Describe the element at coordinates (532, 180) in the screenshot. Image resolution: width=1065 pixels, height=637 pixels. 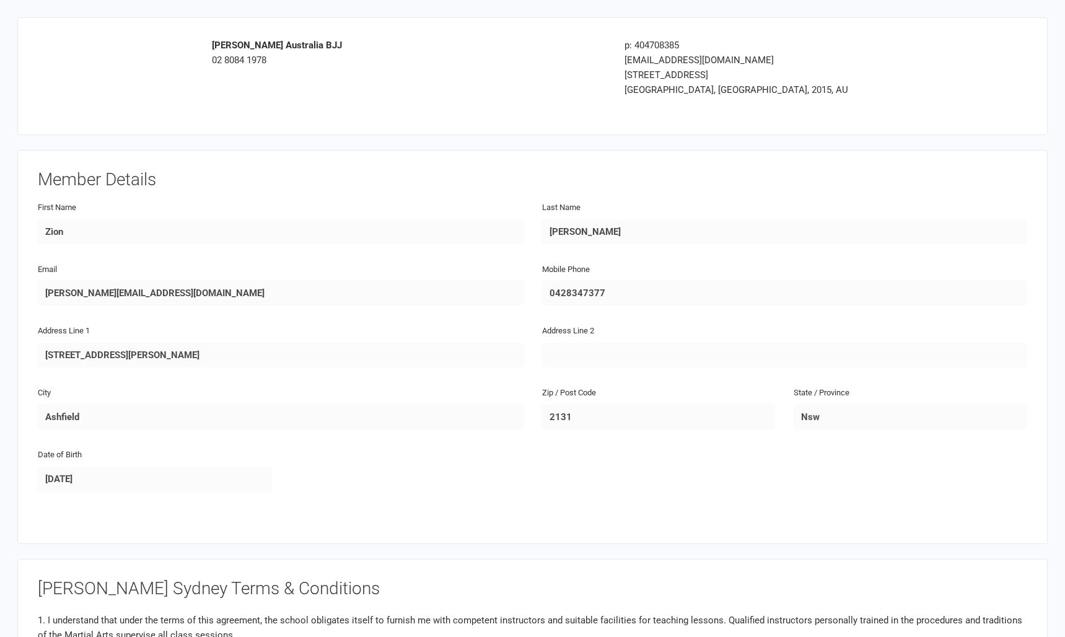
I see `h3: Member Details` at that location.